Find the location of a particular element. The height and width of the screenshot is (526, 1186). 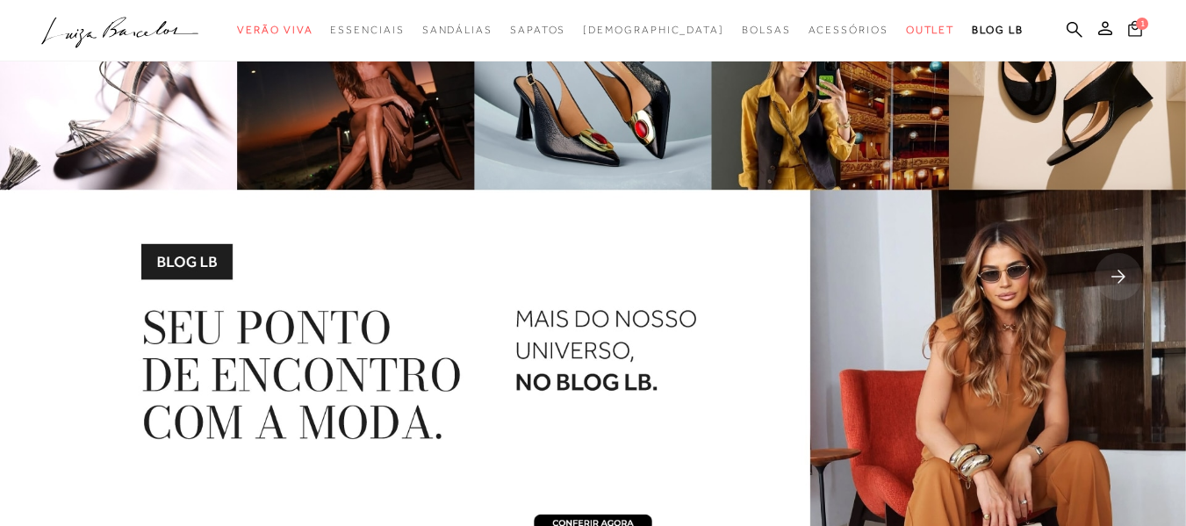

a: BLOG LB is located at coordinates (998, 30).